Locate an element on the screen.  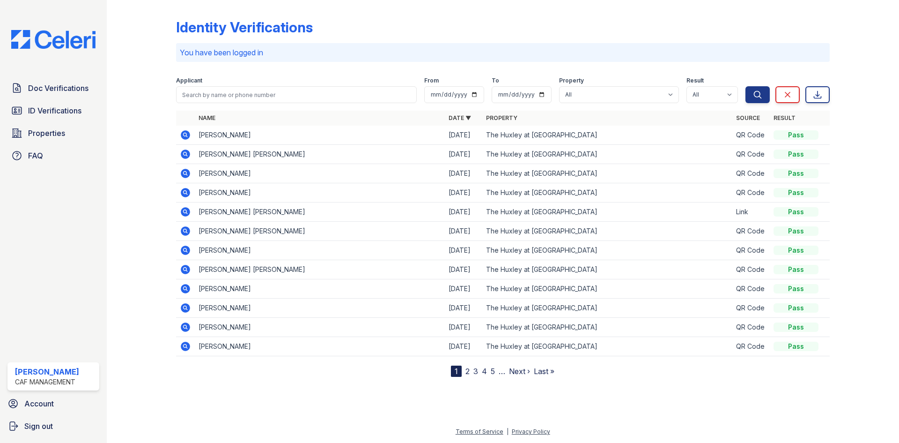
a: 2 is located at coordinates (467, 371).